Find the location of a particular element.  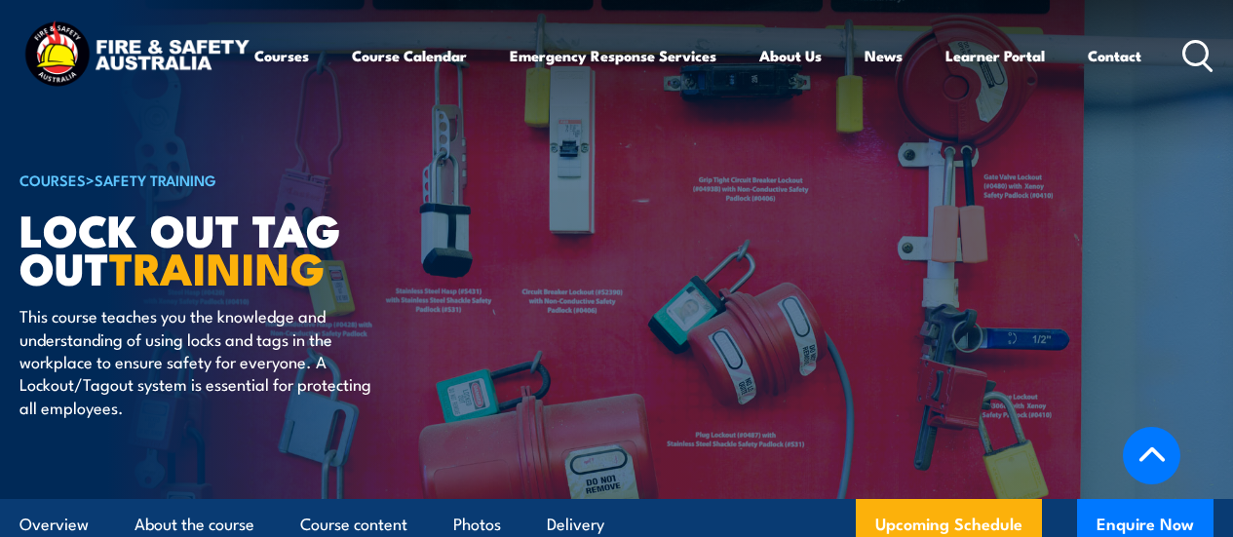

a: Courses is located at coordinates (282, 56).